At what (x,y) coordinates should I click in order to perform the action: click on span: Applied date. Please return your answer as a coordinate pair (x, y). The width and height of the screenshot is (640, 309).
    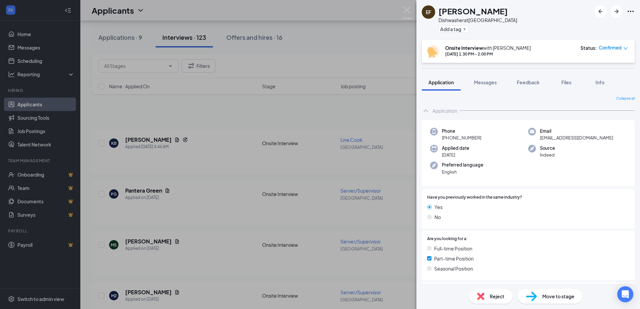
    Looking at the image, I should click on (455, 148).